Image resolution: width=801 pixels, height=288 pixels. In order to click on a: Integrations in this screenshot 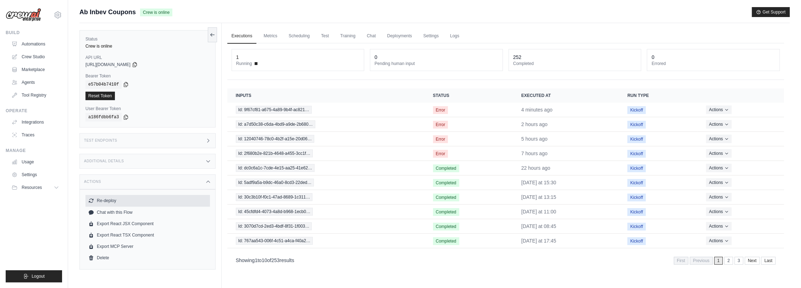, I will do `click(35, 122)`.